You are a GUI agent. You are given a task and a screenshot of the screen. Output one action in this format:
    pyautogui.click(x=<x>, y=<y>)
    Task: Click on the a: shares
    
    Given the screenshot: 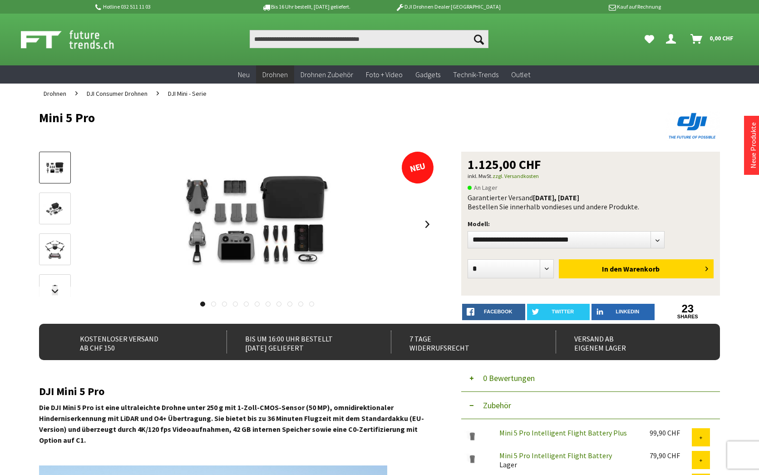 What is the action you would take?
    pyautogui.click(x=688, y=316)
    